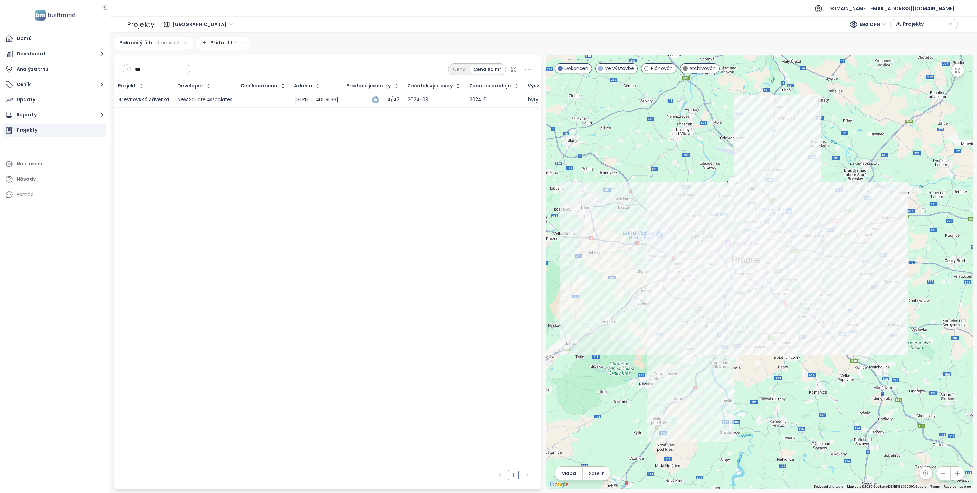  What do you see at coordinates (391, 99) in the screenshot?
I see `div: 4/42` at bounding box center [391, 99].